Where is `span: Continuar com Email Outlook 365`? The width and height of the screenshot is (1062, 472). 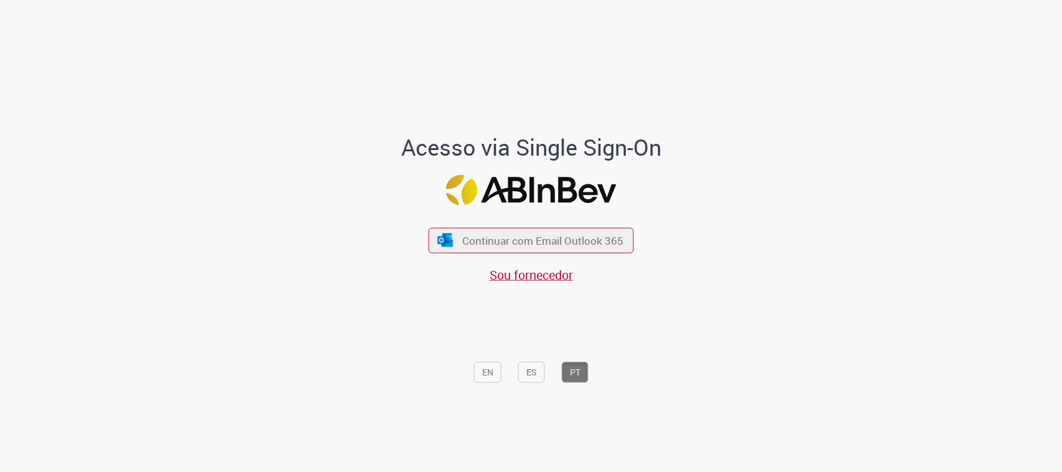 span: Continuar com Email Outlook 365 is located at coordinates (542, 240).